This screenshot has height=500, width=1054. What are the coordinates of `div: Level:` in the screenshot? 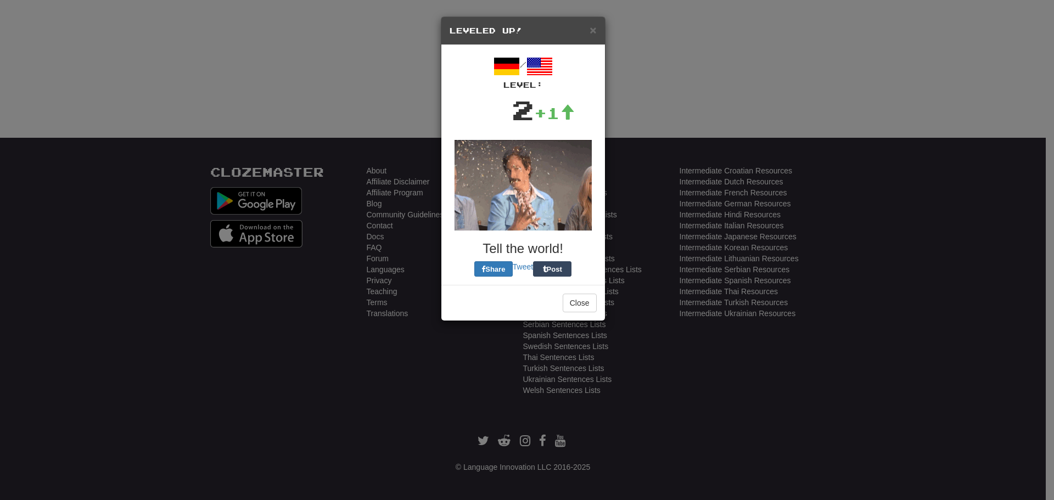 It's located at (523, 85).